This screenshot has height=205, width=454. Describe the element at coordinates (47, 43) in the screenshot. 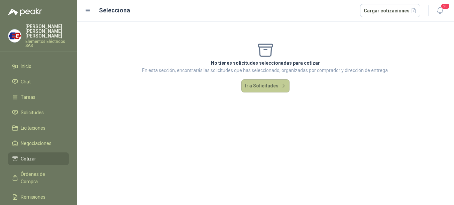

I see `p: Elementos Eléctricos SAS` at that location.